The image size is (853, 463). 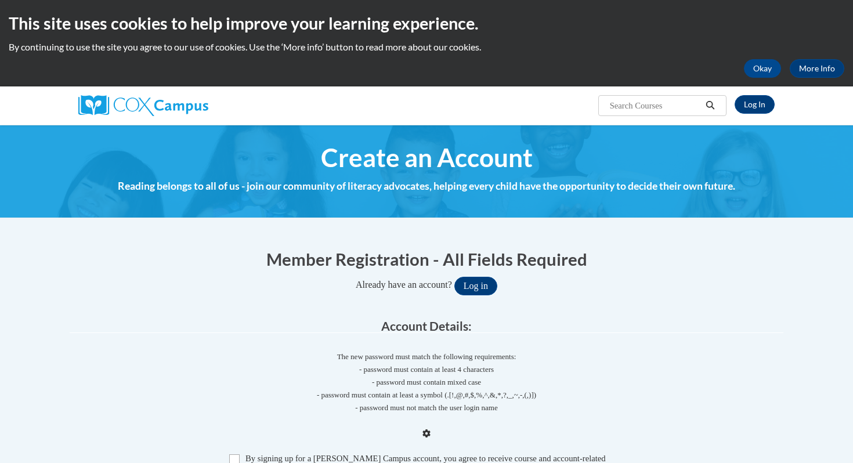 What do you see at coordinates (762, 68) in the screenshot?
I see `button: Okay` at bounding box center [762, 68].